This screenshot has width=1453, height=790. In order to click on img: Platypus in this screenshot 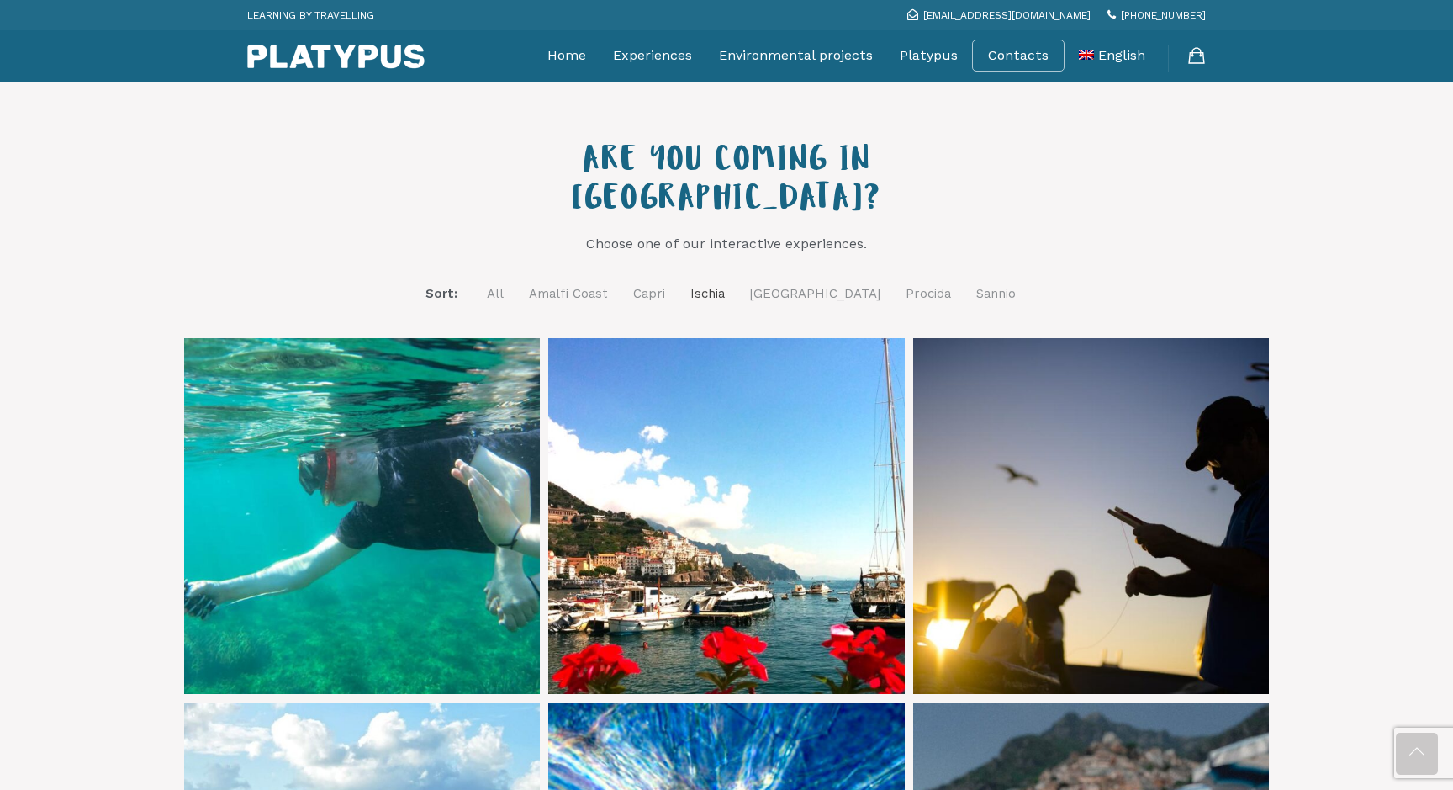, I will do `click(336, 56)`.